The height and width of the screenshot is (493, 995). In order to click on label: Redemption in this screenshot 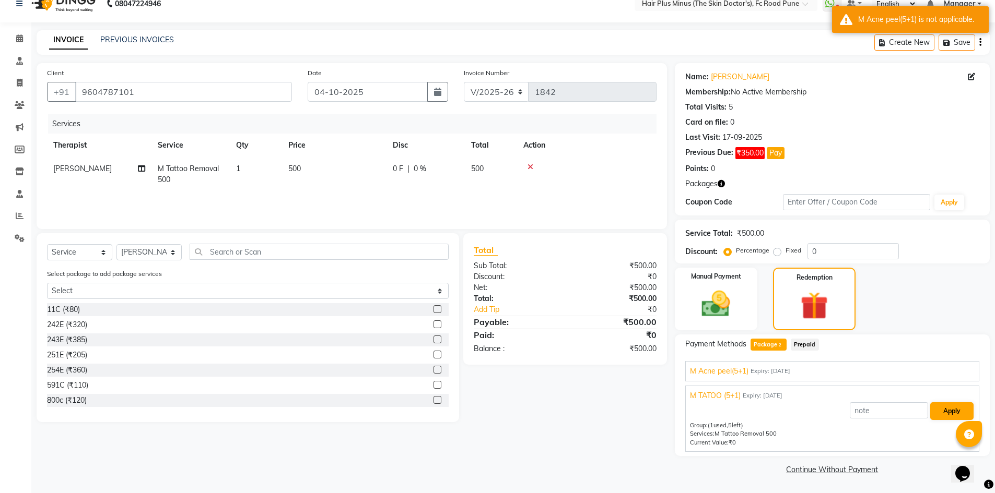, I will do `click(814, 278)`.